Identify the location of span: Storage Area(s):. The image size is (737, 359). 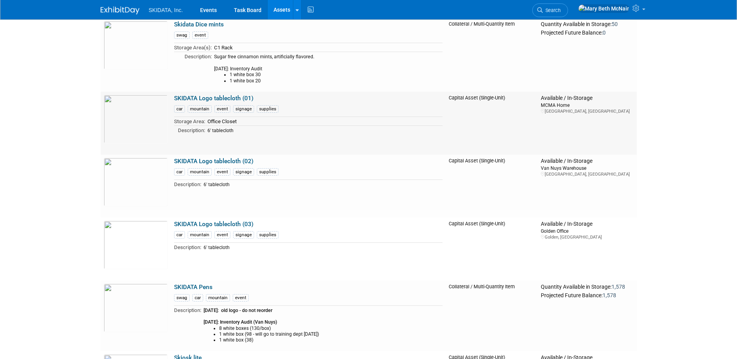
(193, 47).